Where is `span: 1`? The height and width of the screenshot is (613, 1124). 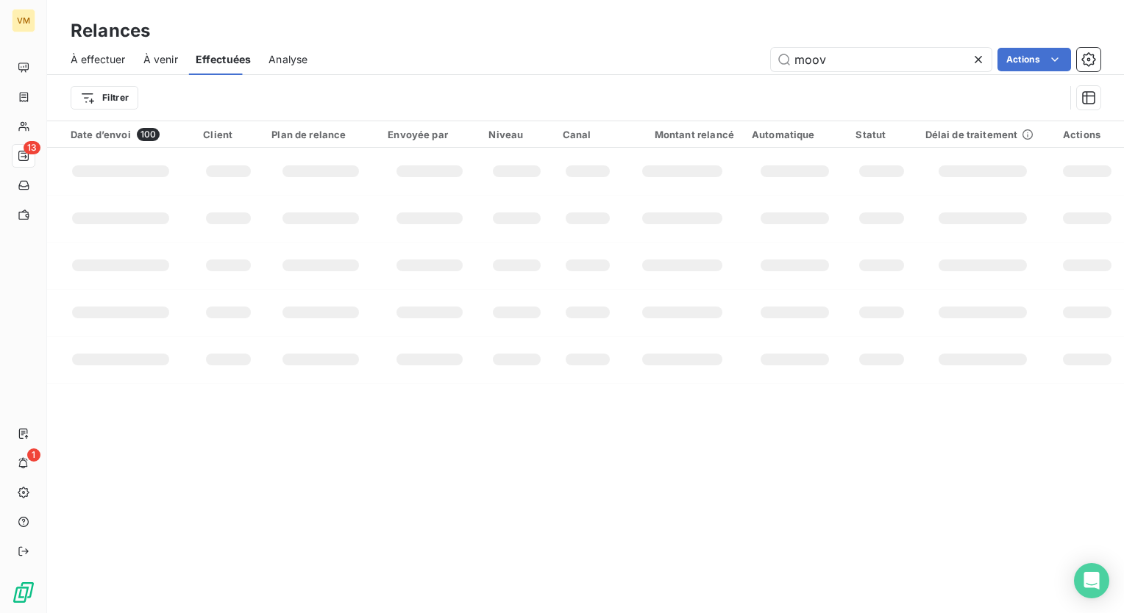 span: 1 is located at coordinates (34, 455).